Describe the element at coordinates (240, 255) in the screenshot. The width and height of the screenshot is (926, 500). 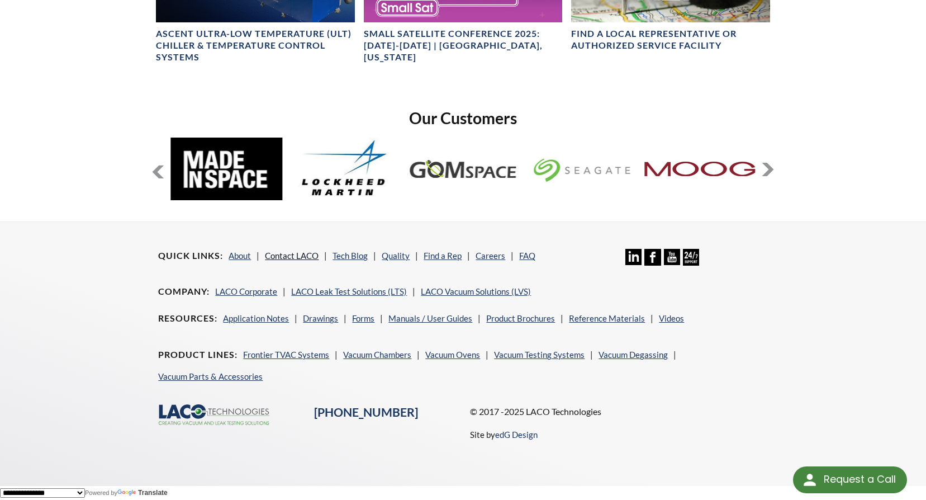
I see `a: About` at that location.